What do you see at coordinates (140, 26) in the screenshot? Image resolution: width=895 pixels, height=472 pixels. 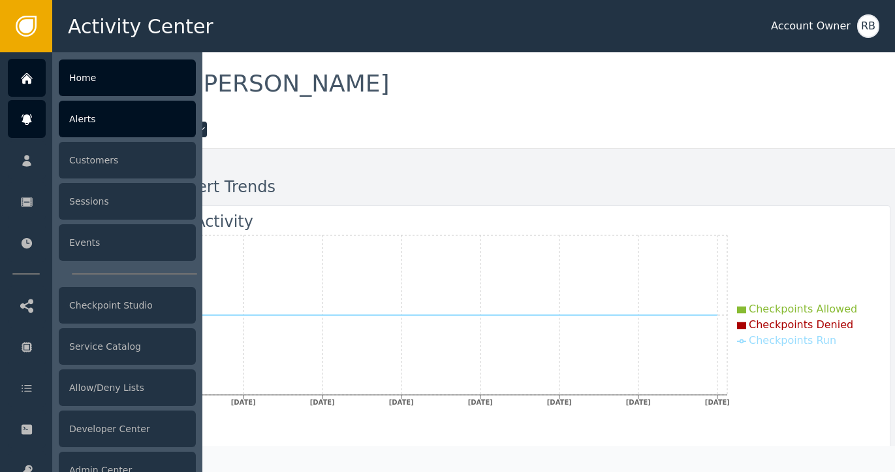 I see `span: Activity Center` at bounding box center [140, 26].